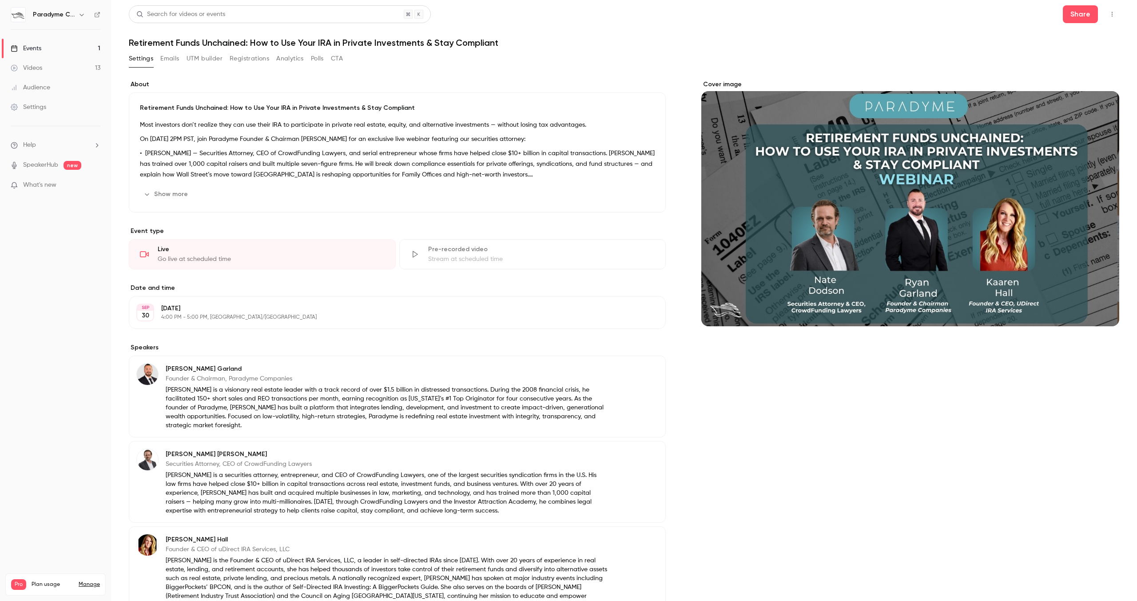  I want to click on button: Emails, so click(170, 59).